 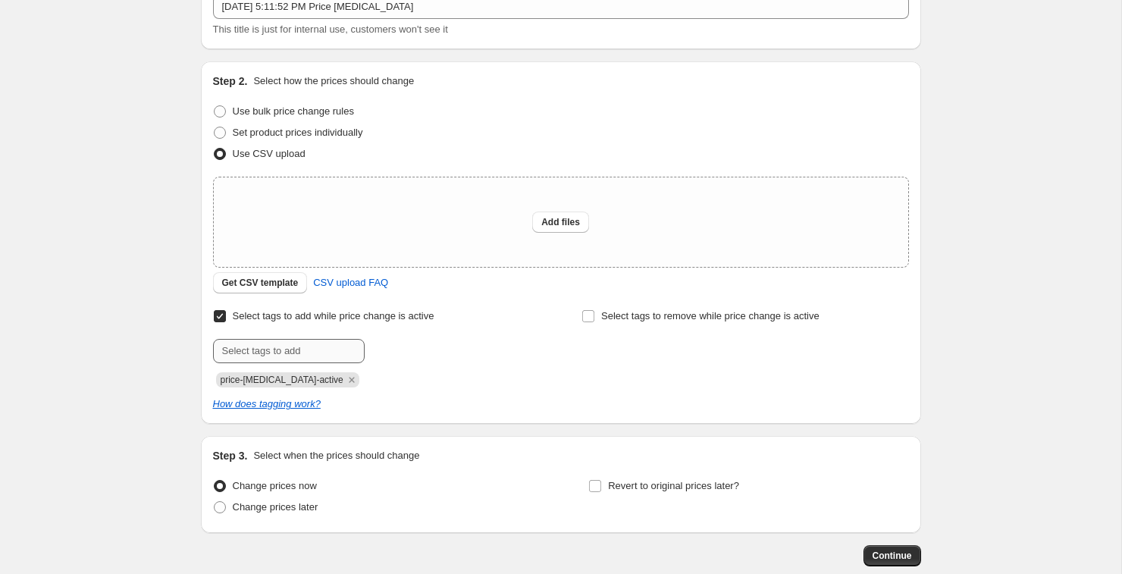 What do you see at coordinates (230, 81) in the screenshot?
I see `h2: Step 2.` at bounding box center [230, 81].